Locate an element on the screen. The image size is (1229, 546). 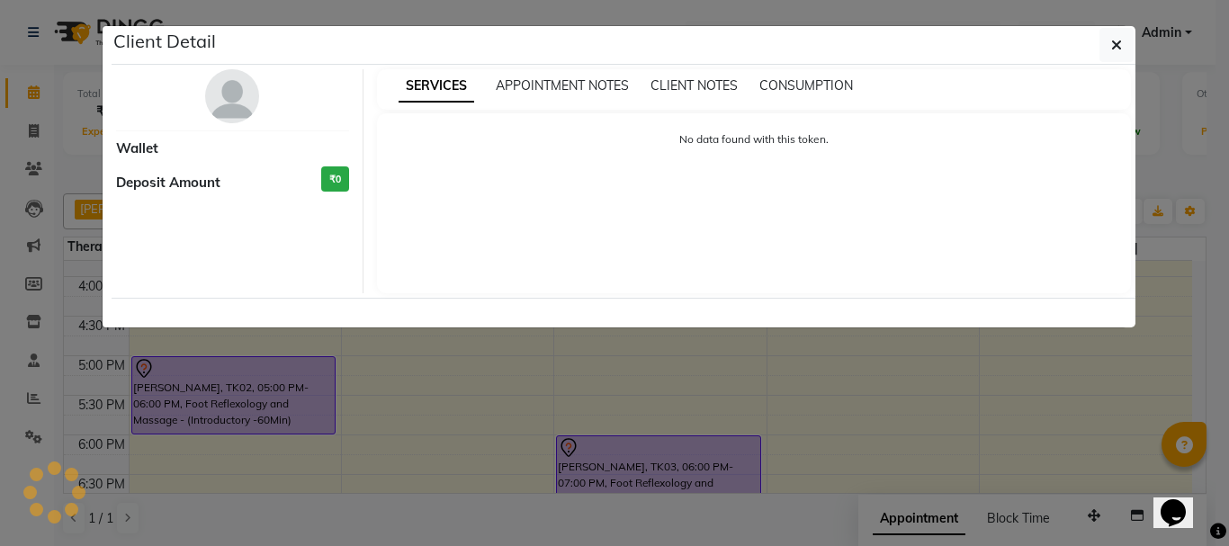
span: CLIENT NOTES is located at coordinates (694, 85).